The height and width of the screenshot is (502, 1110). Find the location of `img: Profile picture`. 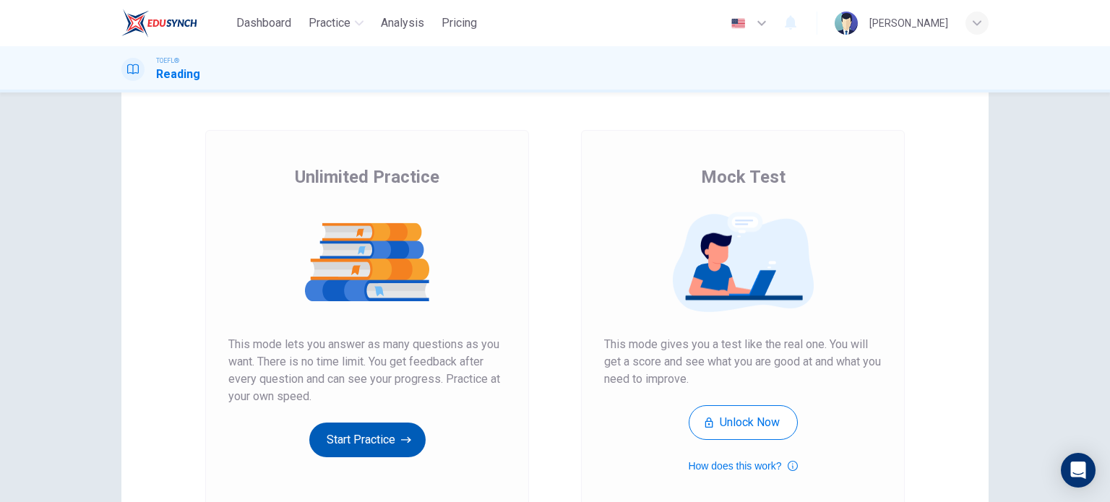

img: Profile picture is located at coordinates (846, 23).